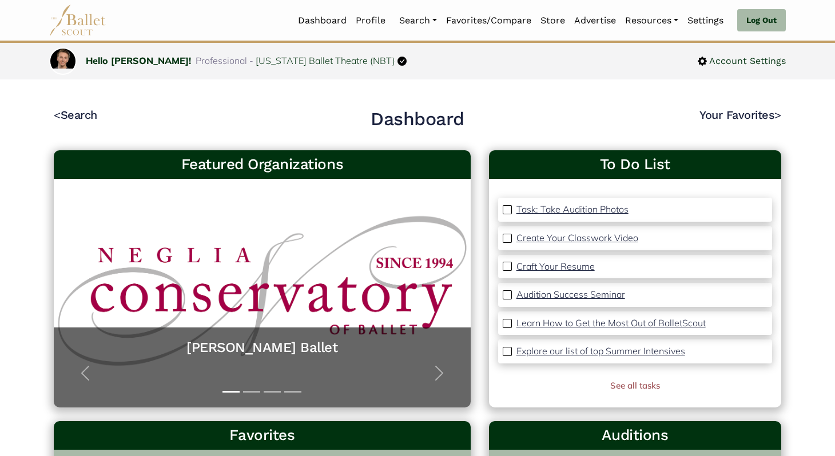  What do you see at coordinates (418, 120) in the screenshot?
I see `h2: Dashboard` at bounding box center [418, 120].